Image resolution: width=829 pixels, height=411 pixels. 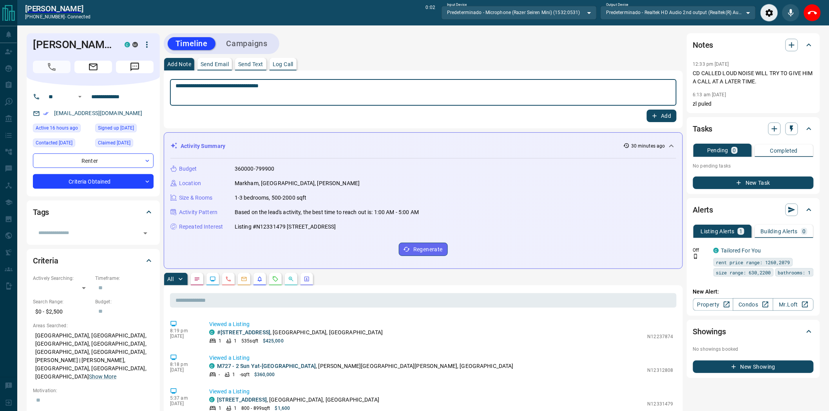 What do you see at coordinates (678, 13) in the screenshot?
I see `div: Predeterminado - Realtek HD Audio 2nd output (Realtek(R) Audio)` at bounding box center [678, 13].